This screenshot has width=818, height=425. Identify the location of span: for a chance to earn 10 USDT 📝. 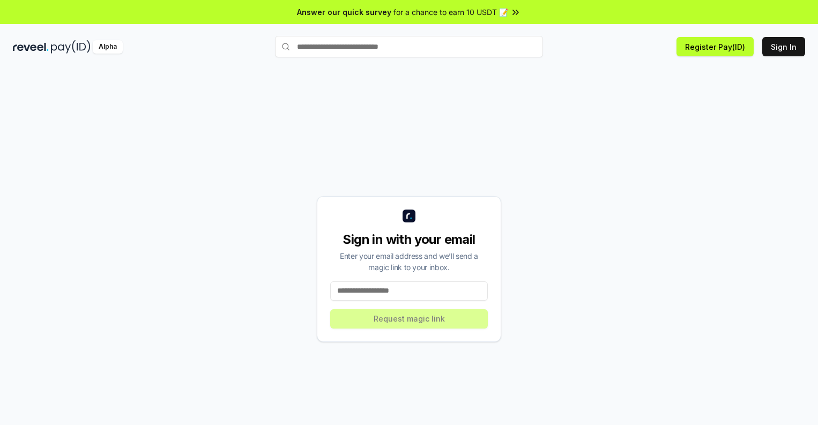
(451, 12).